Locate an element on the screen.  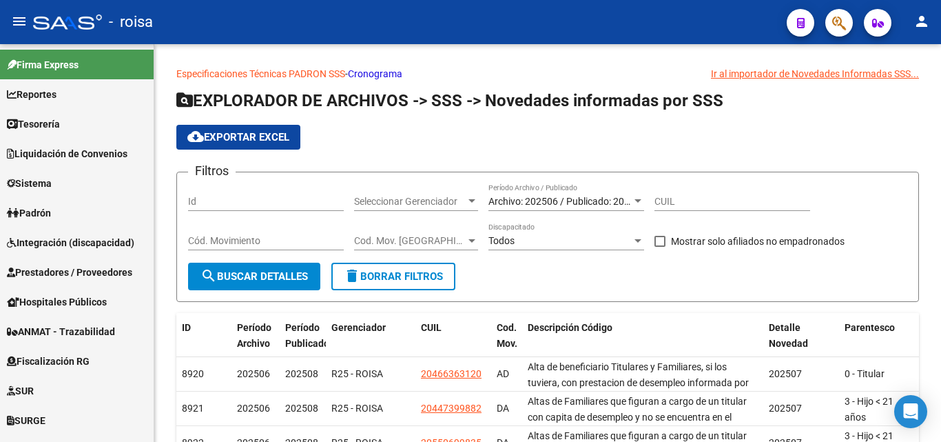
span: Cod. Mov. is located at coordinates (507, 335).